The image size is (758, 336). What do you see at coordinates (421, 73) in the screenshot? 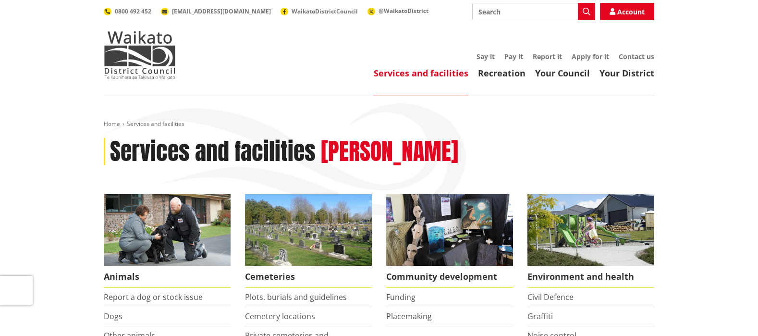
I see `a: Services and facilities` at bounding box center [421, 73].